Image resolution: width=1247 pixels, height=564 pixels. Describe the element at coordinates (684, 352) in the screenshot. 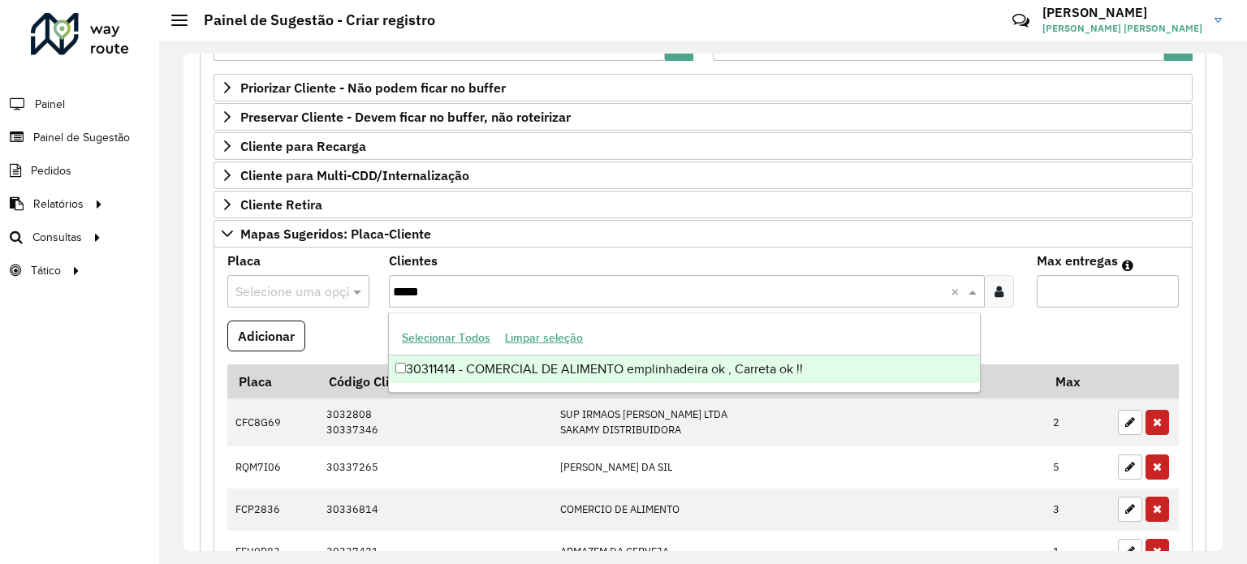

I see `ng-dropdown-panel: Options list` at that location.